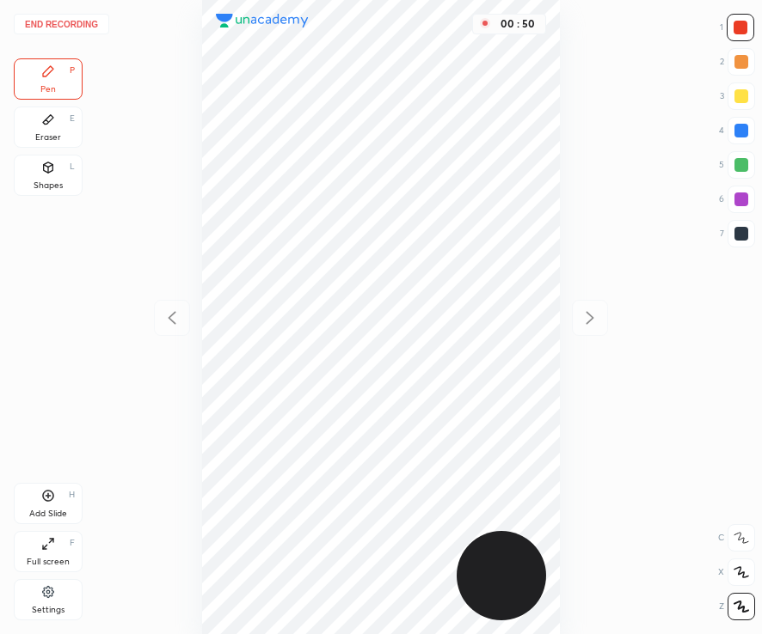  I want to click on div: Pen, so click(48, 89).